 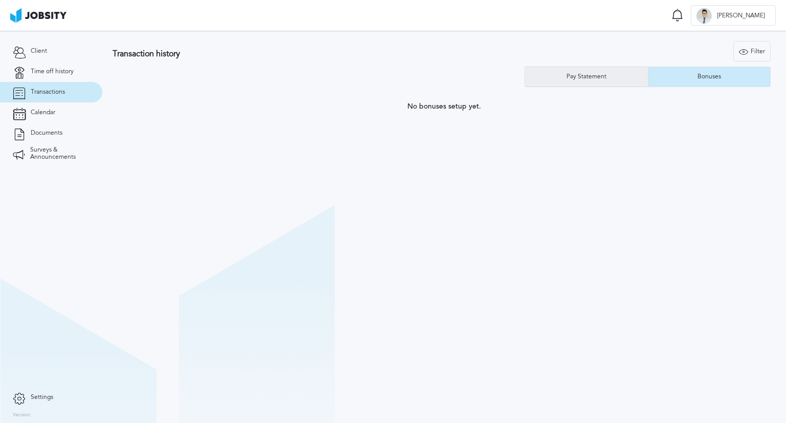 I want to click on div: Filter, so click(x=752, y=52).